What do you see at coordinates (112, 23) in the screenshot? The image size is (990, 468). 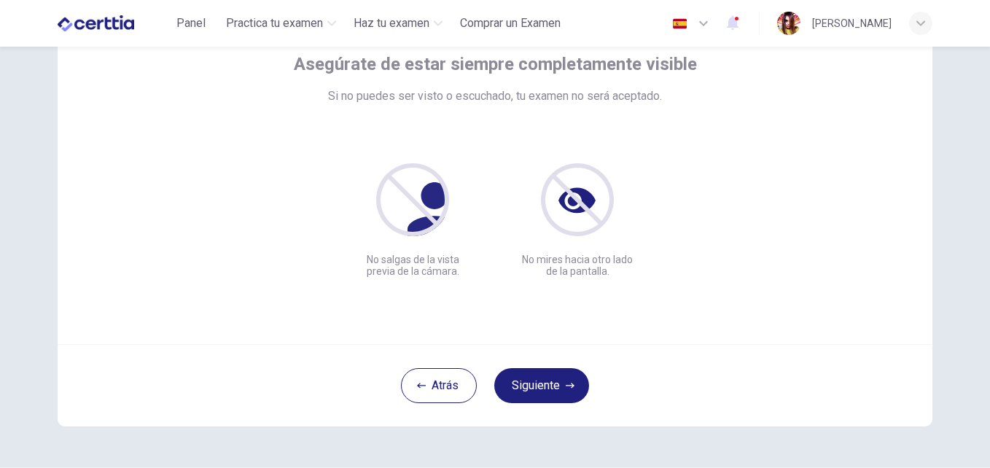 I see `a: CERTTIA logo` at bounding box center [112, 23].